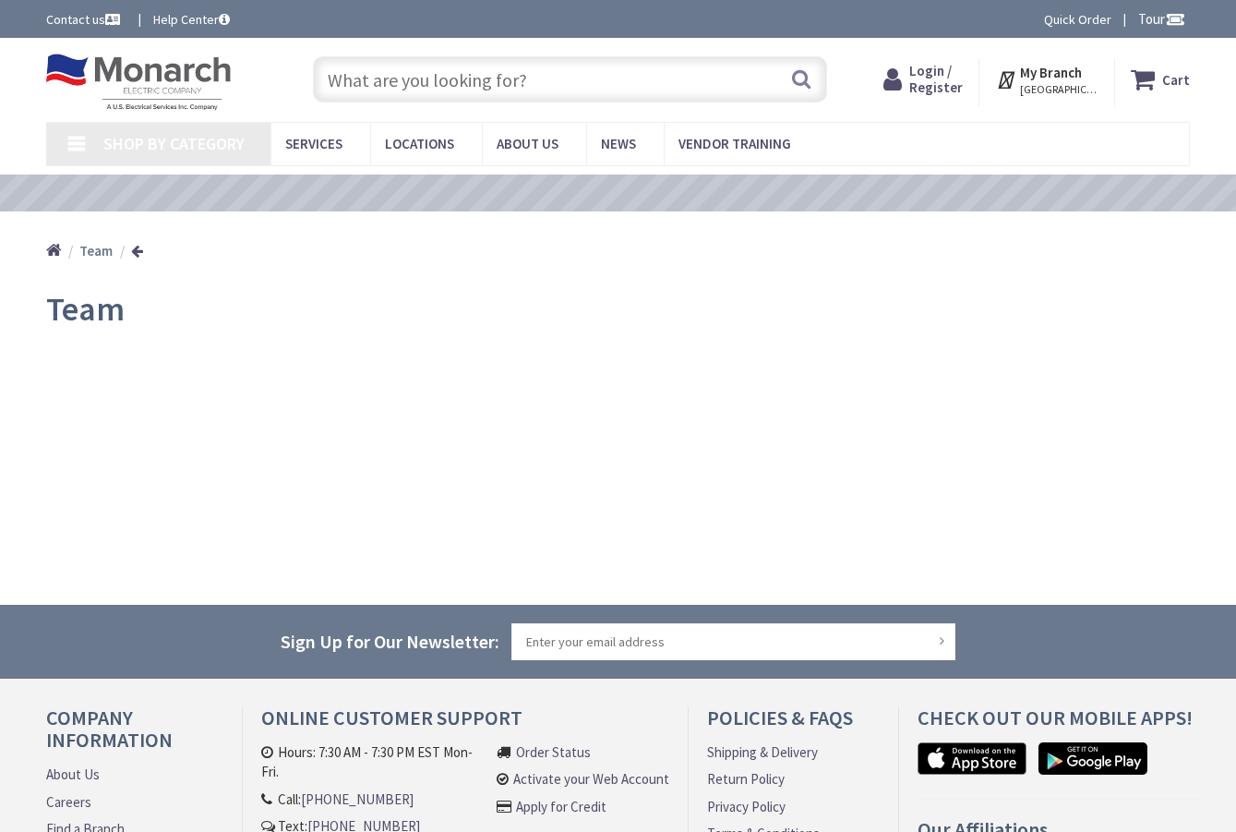 This screenshot has width=1236, height=832. What do you see at coordinates (763, 752) in the screenshot?
I see `a: Shipping & Delivery` at bounding box center [763, 752].